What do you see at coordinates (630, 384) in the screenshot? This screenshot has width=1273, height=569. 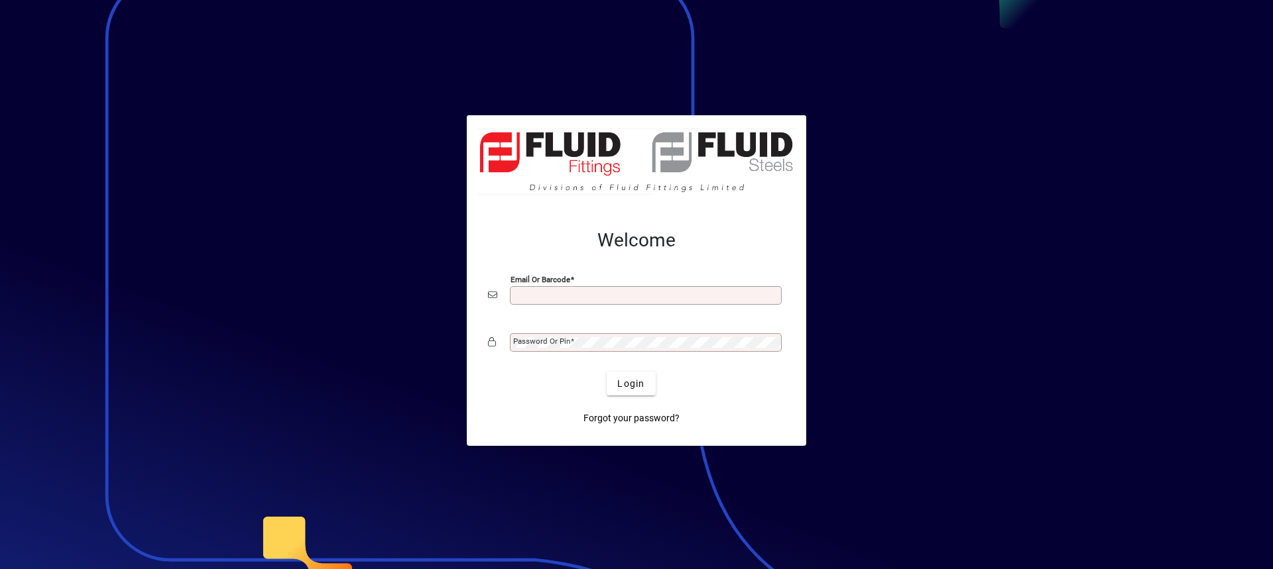 I see `span: Login` at bounding box center [630, 384].